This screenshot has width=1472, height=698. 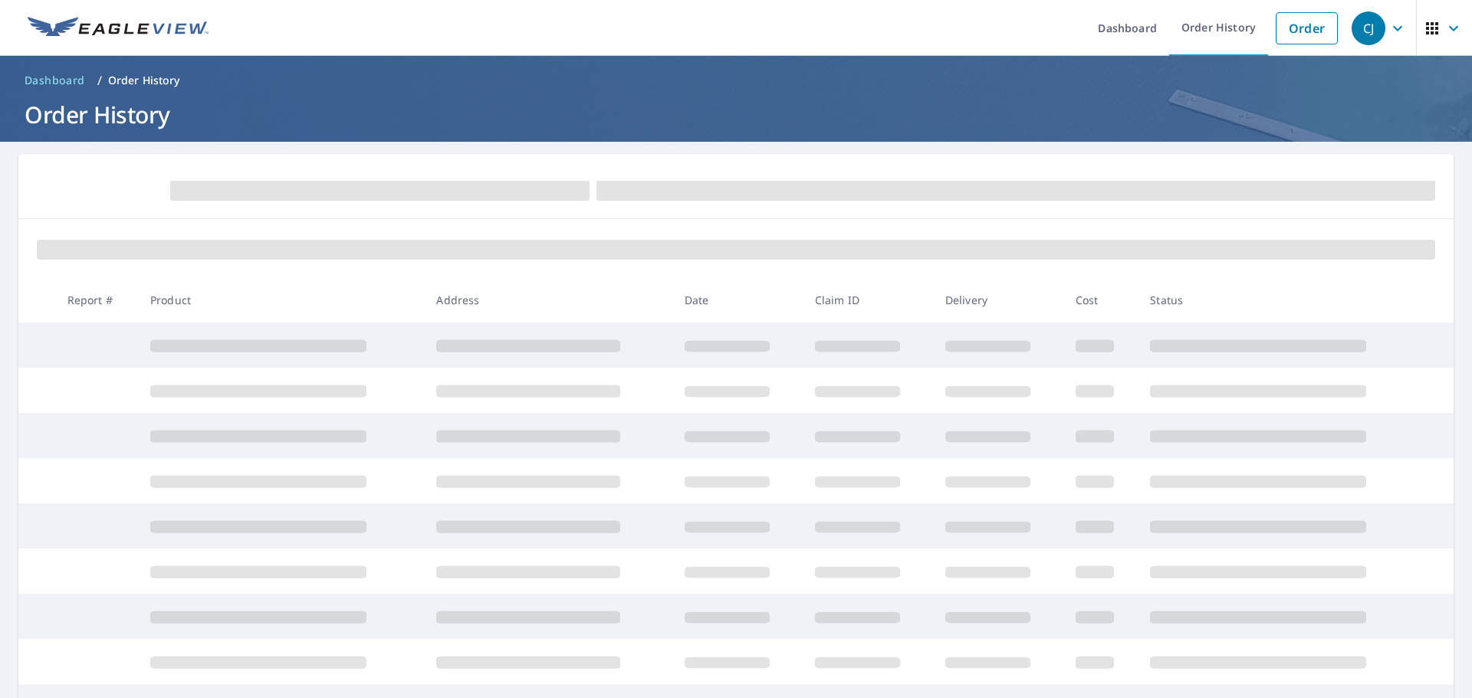 I want to click on th: Date, so click(x=738, y=300).